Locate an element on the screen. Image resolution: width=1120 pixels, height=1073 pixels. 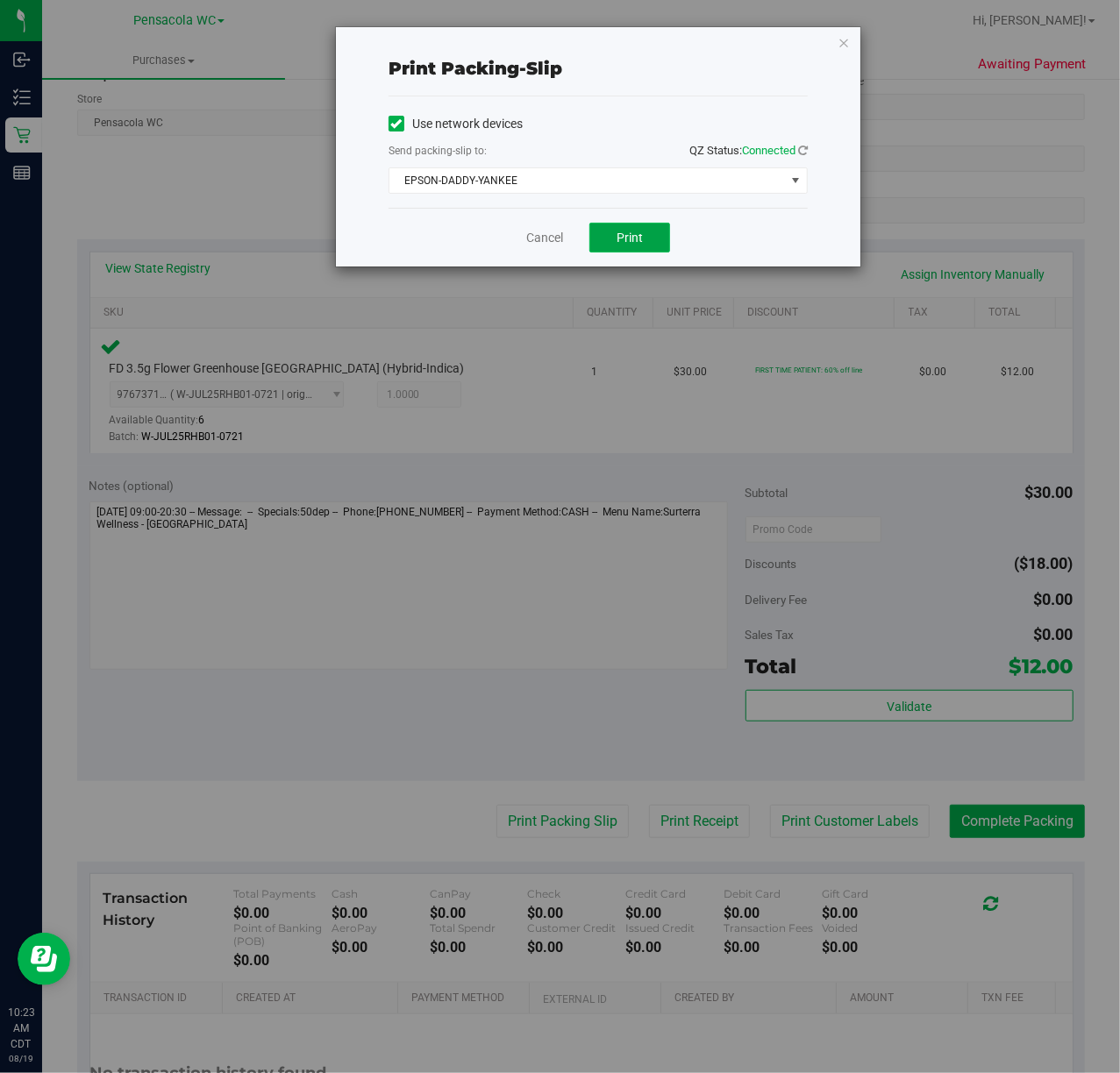
span: QZ Status: is located at coordinates (748, 150).